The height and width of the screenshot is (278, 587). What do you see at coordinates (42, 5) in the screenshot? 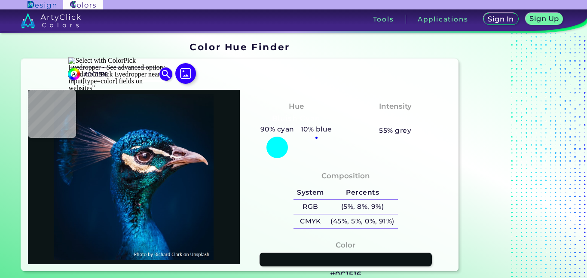
I see `img: ArtyClick Design logo` at bounding box center [42, 5].